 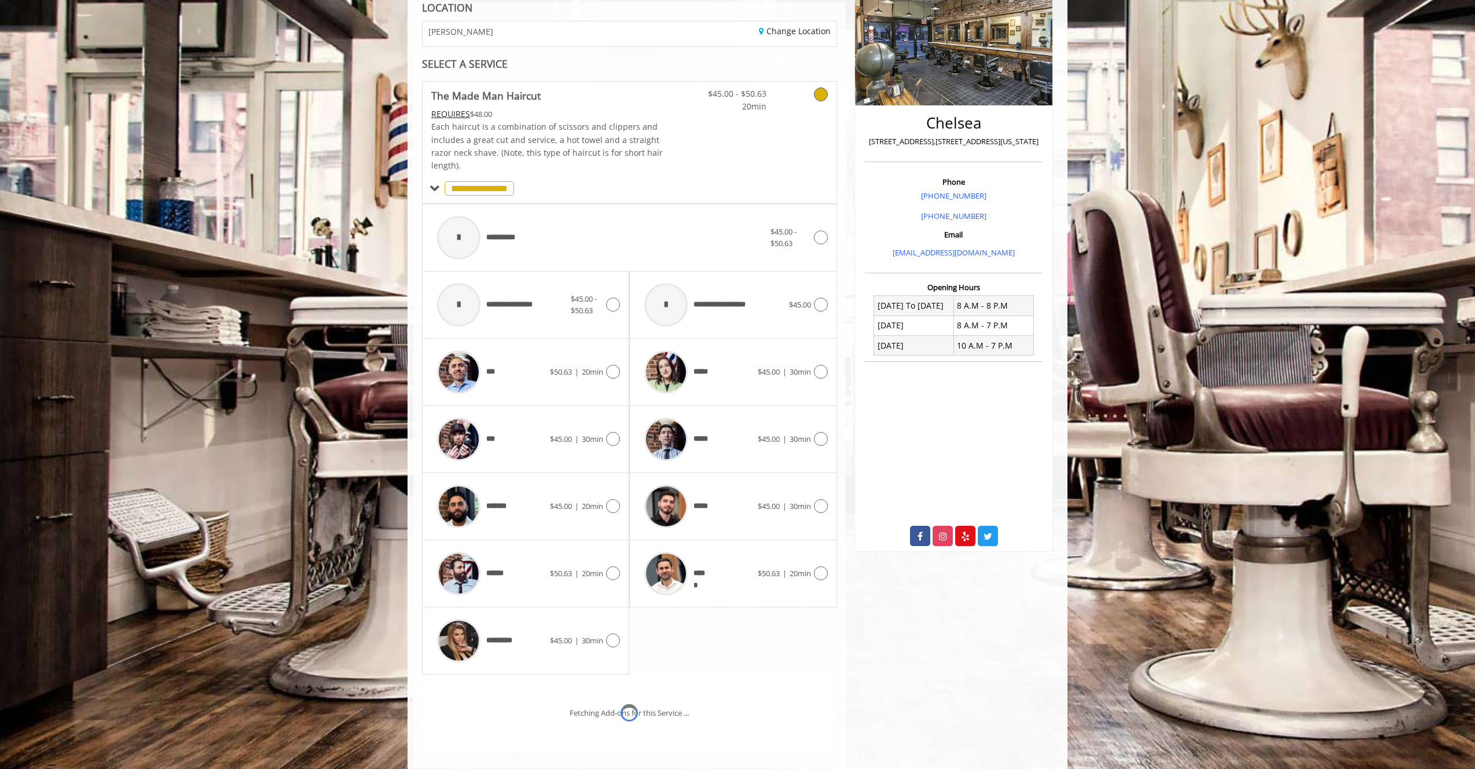 I want to click on span: Each haircut is a combination of scissors and clippers and includes a great cut and service, a ho..., so click(x=547, y=146).